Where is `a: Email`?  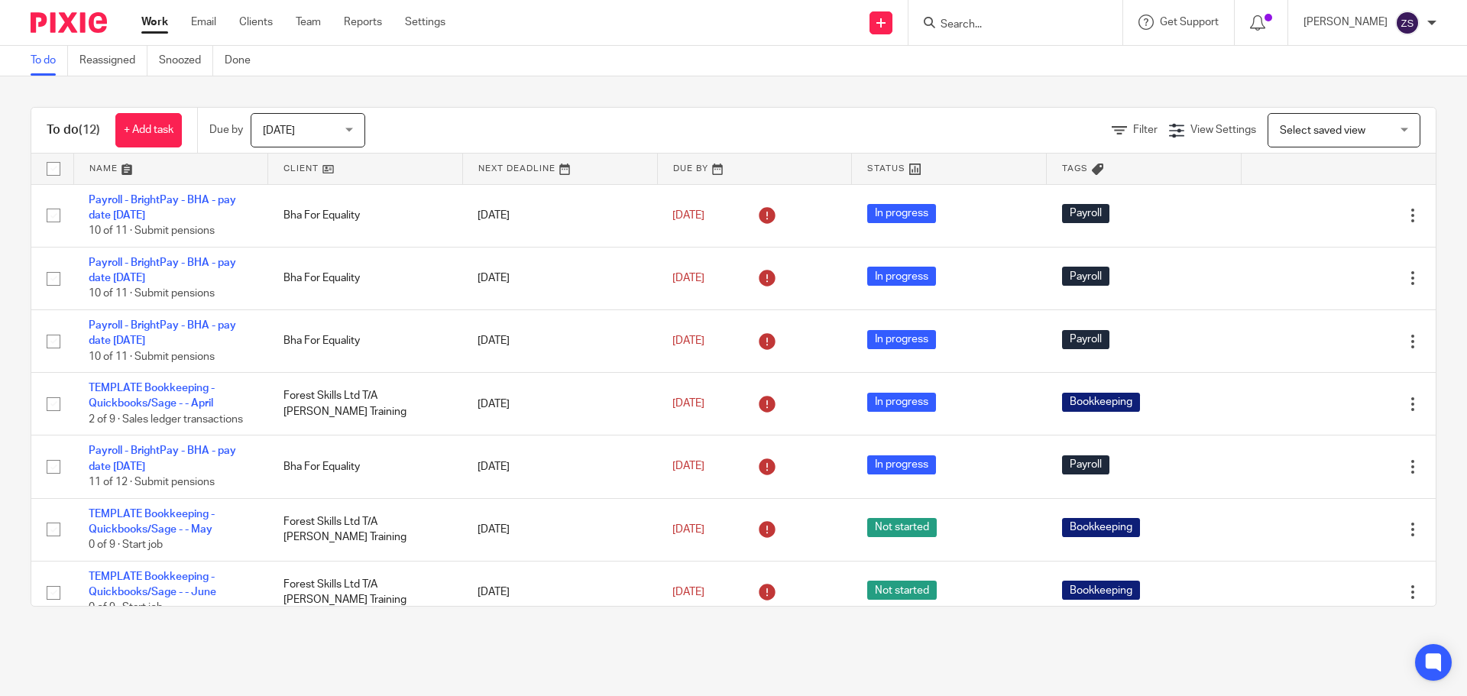 a: Email is located at coordinates (203, 22).